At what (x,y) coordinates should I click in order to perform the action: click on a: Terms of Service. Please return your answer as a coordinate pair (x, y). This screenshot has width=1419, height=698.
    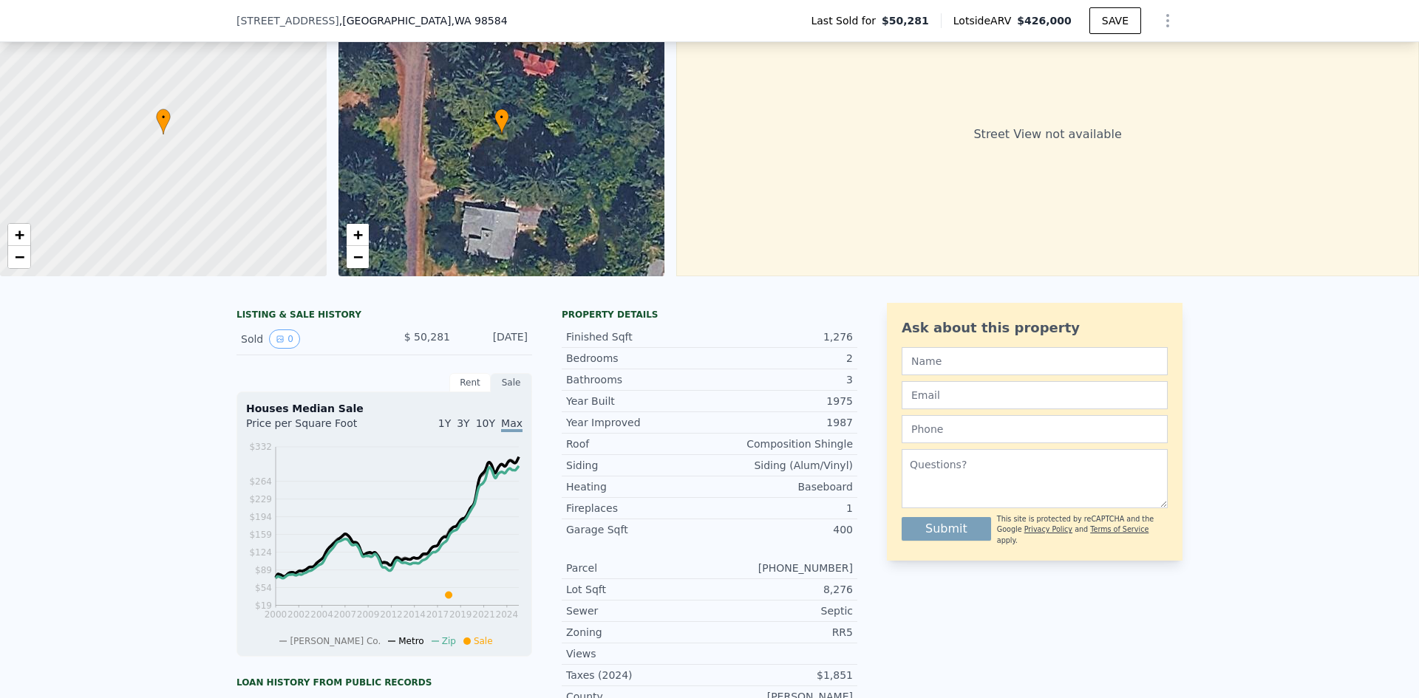
    Looking at the image, I should click on (1119, 529).